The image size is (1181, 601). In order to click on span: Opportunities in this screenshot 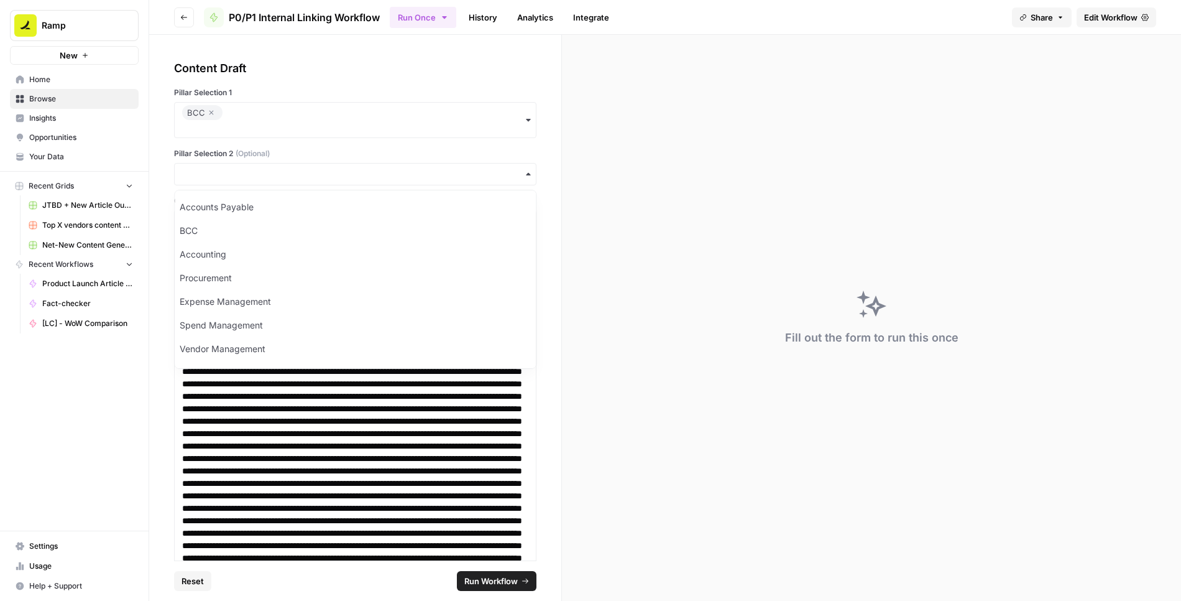, I will do `click(81, 137)`.